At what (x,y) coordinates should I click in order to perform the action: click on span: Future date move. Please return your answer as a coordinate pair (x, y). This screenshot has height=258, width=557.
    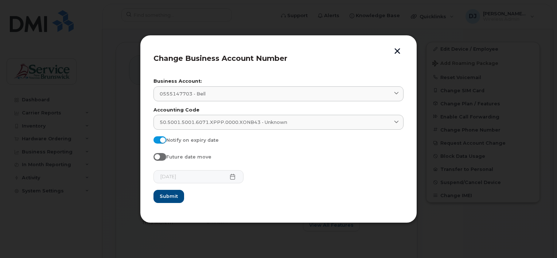
    Looking at the image, I should click on (189, 157).